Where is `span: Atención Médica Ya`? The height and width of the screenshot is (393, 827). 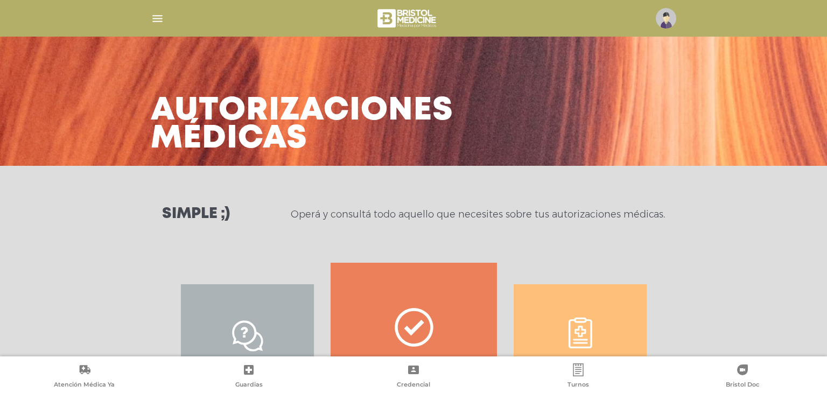
span: Atención Médica Ya is located at coordinates (84, 386).